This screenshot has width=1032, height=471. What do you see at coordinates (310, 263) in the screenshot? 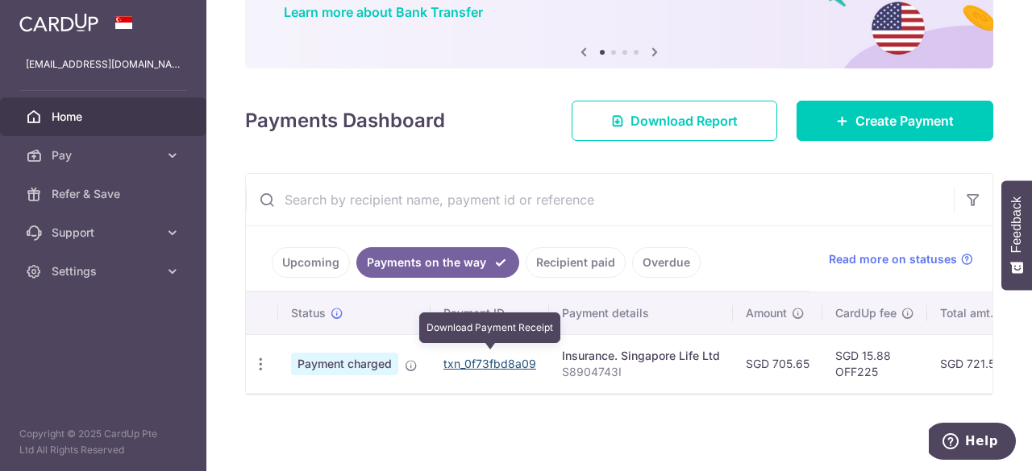
I see `a: Upcoming` at bounding box center [310, 263].